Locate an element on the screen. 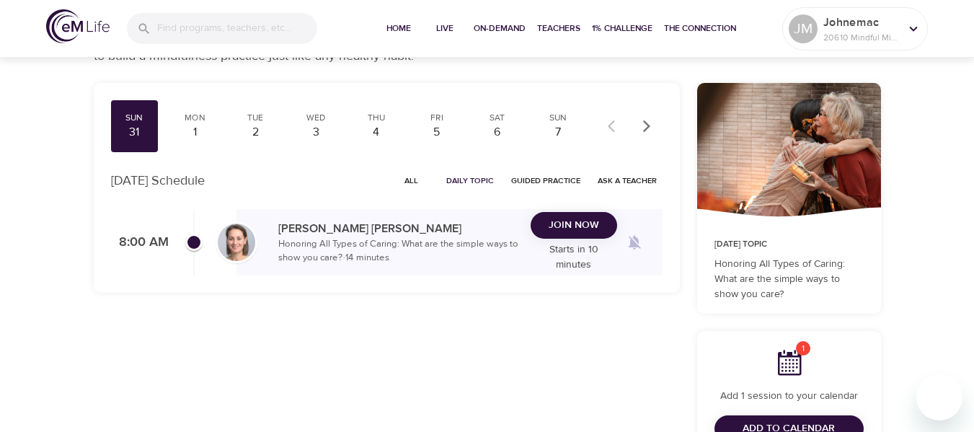 This screenshot has width=974, height=432. button: Join Now is located at coordinates (574, 225).